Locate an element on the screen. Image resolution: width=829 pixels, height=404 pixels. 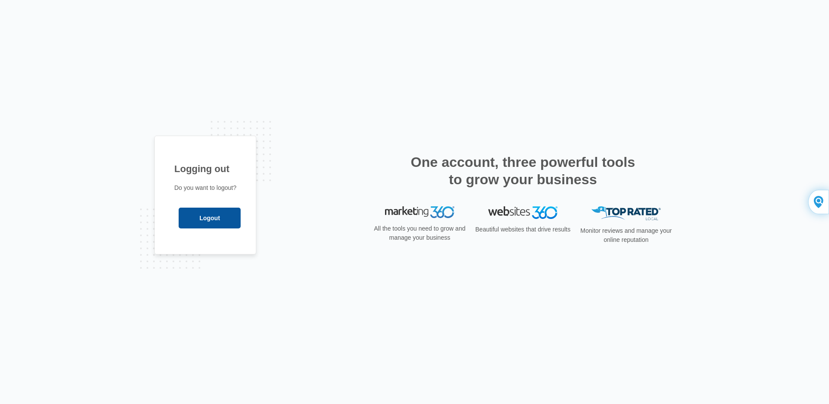
p: All the tools you need to grow and manage your business is located at coordinates (420, 233).